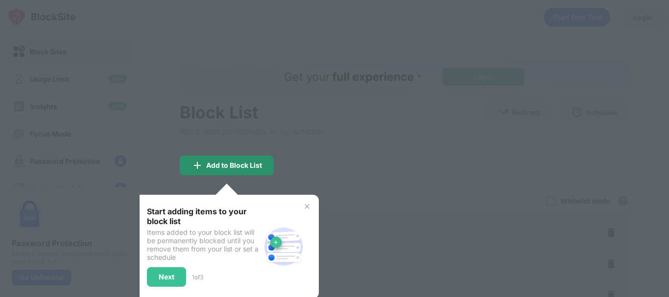 The height and width of the screenshot is (297, 669). I want to click on div: Add to Block List, so click(234, 166).